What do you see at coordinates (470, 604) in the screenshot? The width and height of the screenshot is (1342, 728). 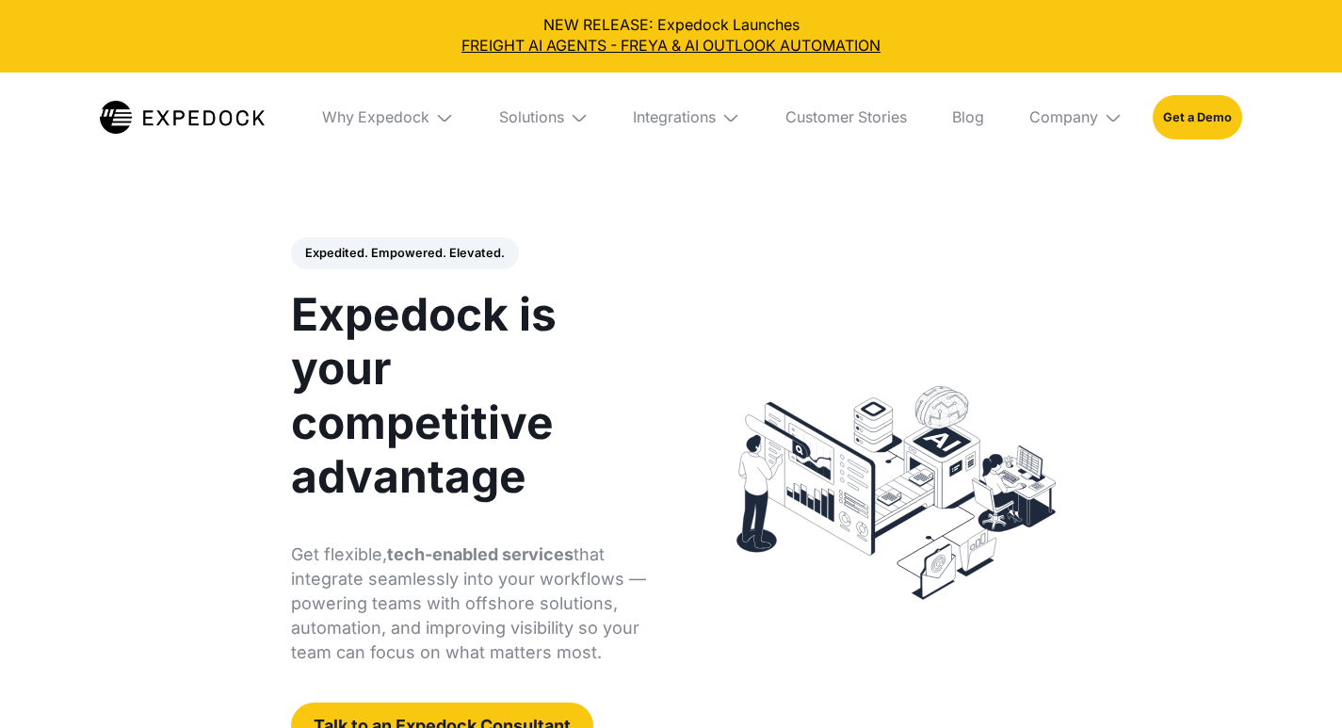 I see `p: Get flexible, that integrate seamlessly into your workflows — powering teams with offshore soluti...` at bounding box center [470, 604].